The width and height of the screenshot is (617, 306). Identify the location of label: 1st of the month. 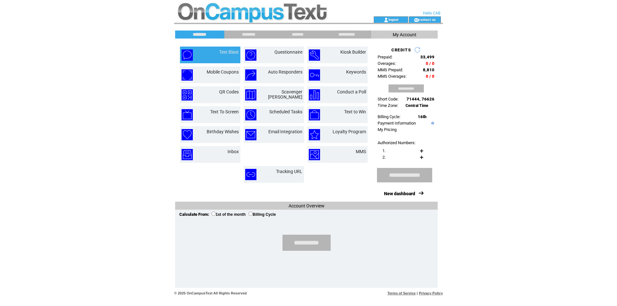
(229, 215).